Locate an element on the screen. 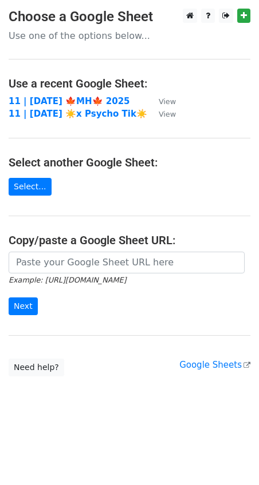 The image size is (259, 485). h4: Select another Google Sheet: is located at coordinates (129, 162).